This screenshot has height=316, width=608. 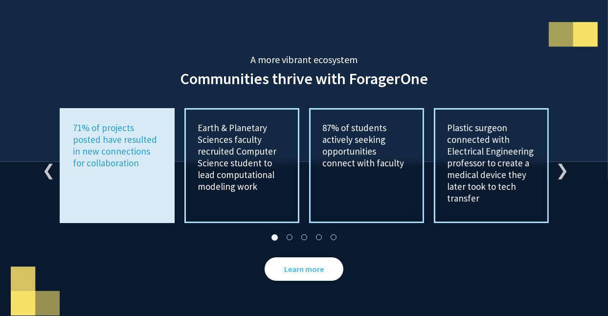 I want to click on button: 3 of 2, so click(x=304, y=237).